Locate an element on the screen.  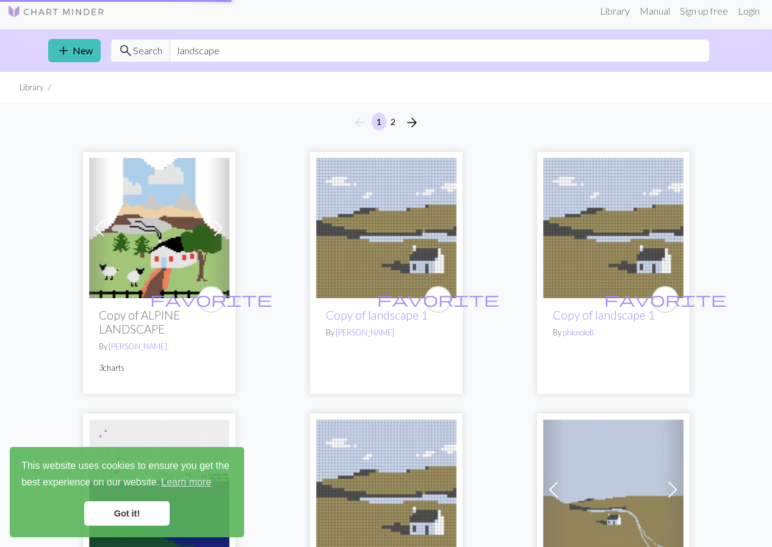
a: learn more about cookies is located at coordinates (186, 483).